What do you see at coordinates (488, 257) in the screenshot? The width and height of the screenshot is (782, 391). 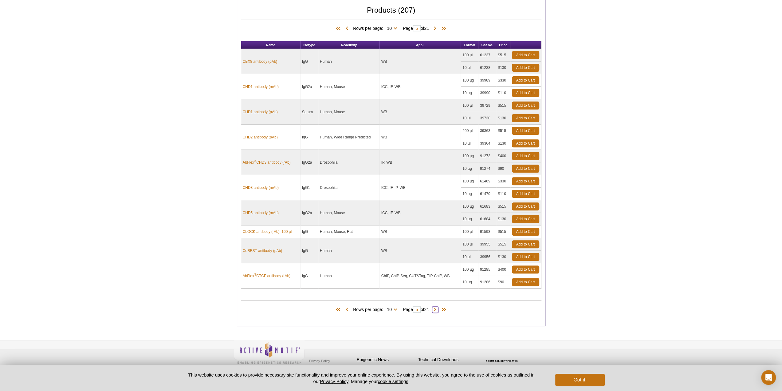 I see `td: 39956` at bounding box center [488, 257].